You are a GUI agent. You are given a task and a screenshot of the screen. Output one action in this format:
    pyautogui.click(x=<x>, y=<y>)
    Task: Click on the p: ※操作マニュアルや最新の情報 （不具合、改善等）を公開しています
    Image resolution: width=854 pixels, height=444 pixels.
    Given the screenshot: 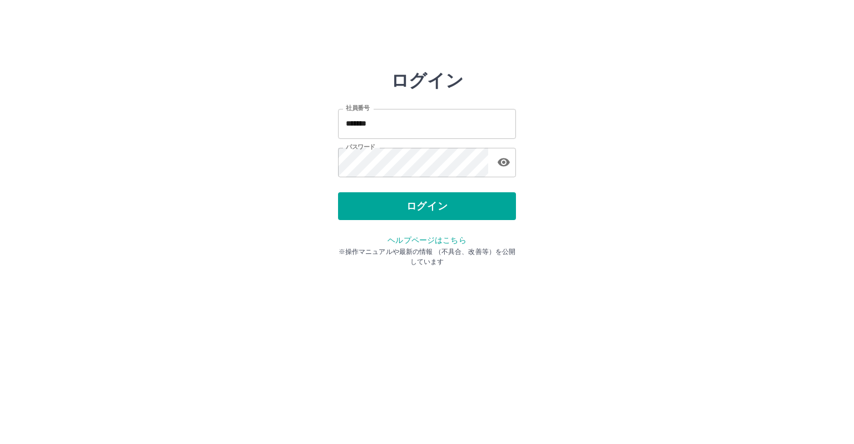 What is the action you would take?
    pyautogui.click(x=427, y=257)
    